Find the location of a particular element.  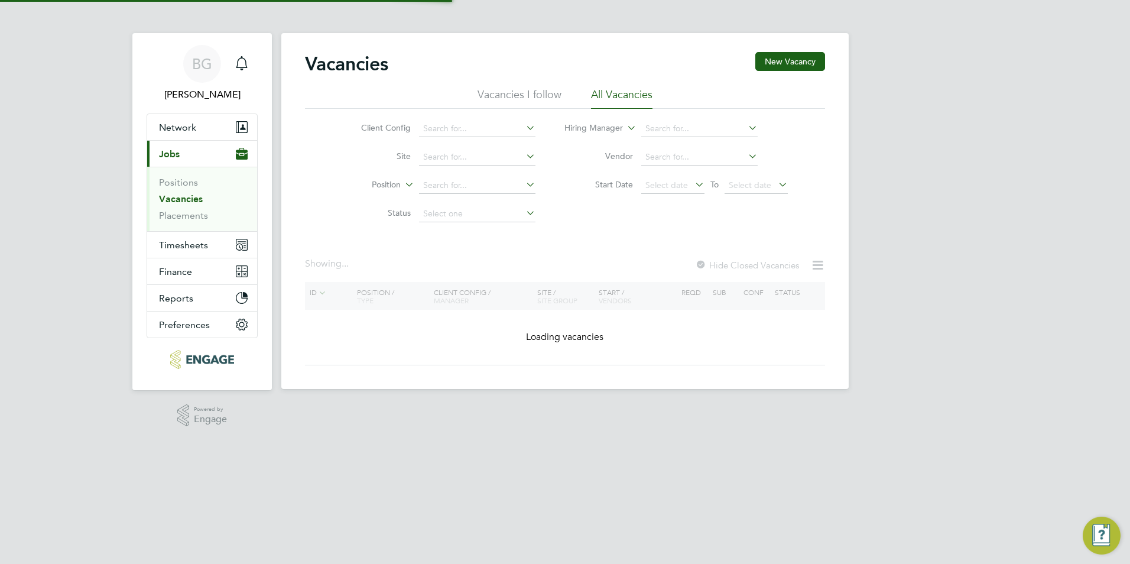

img: carbonrecruitment-logo-retina.png is located at coordinates (202, 359).